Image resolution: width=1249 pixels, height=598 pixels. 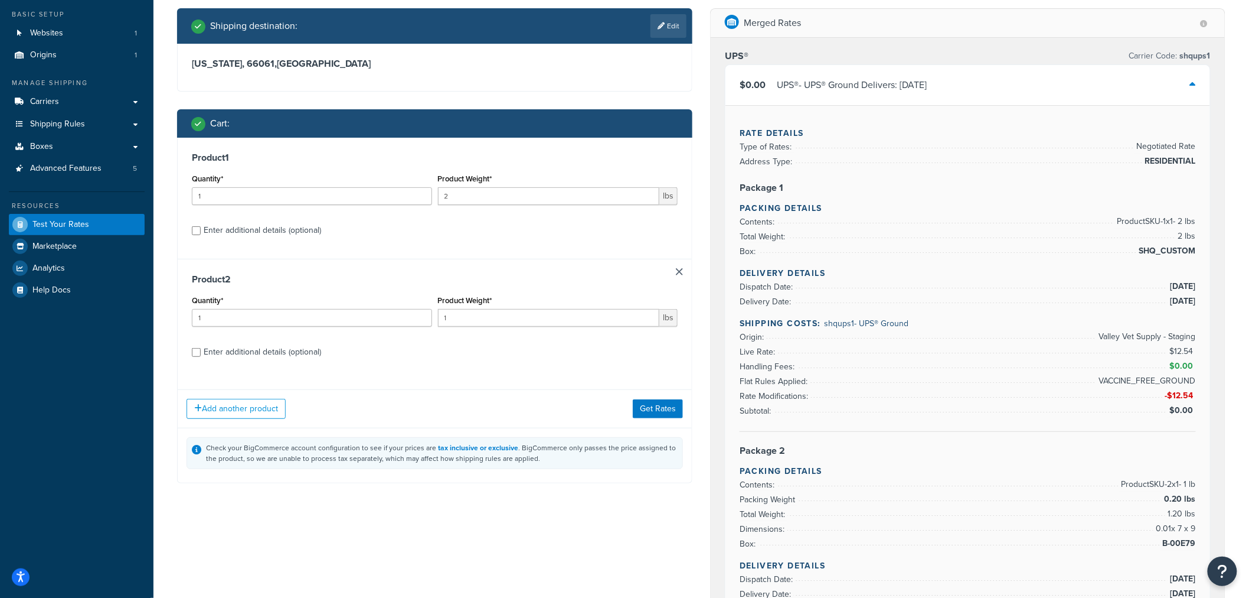 I want to click on span: Carriers, so click(x=44, y=102).